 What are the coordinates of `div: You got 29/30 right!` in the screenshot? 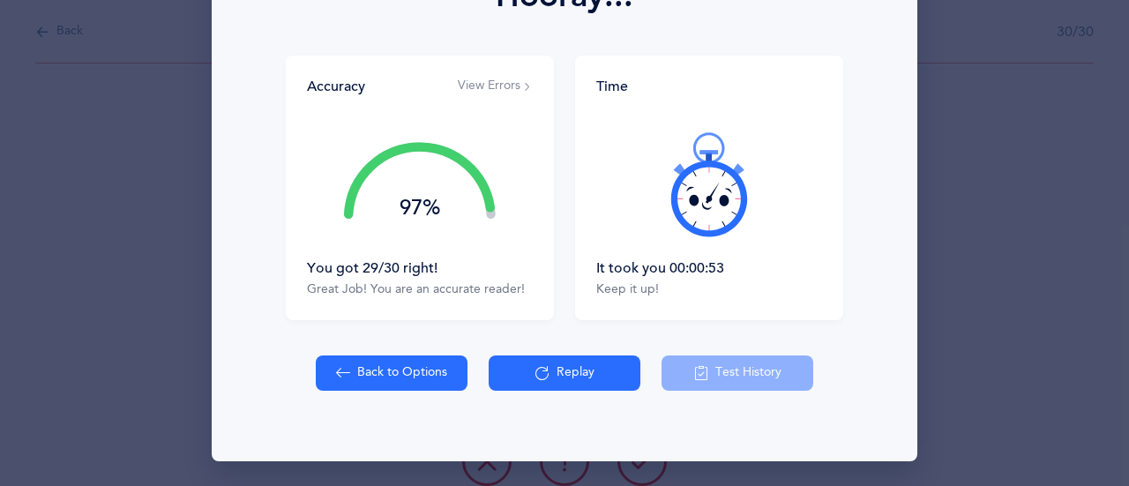 It's located at (420, 268).